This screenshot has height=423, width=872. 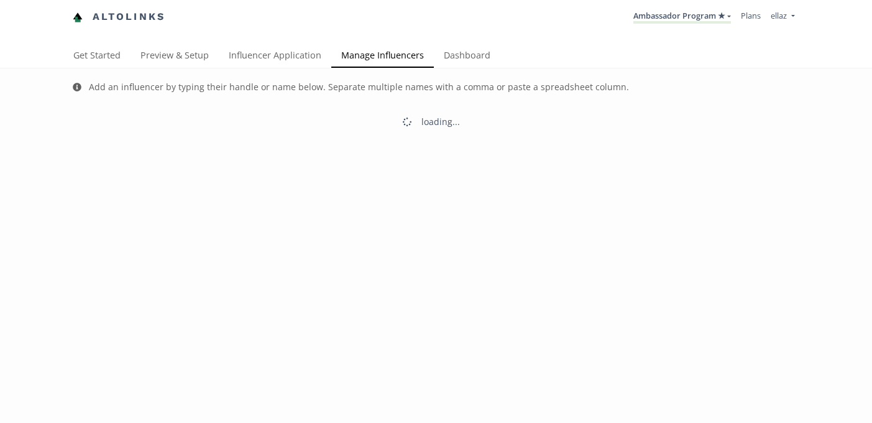 What do you see at coordinates (275, 57) in the screenshot?
I see `a: Influencer Application` at bounding box center [275, 57].